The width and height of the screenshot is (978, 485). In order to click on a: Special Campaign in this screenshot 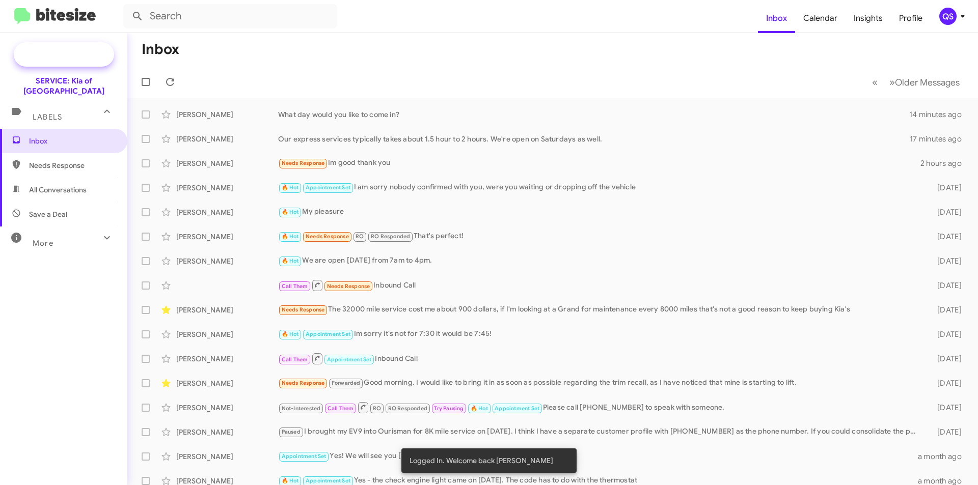, I will do `click(64, 54)`.